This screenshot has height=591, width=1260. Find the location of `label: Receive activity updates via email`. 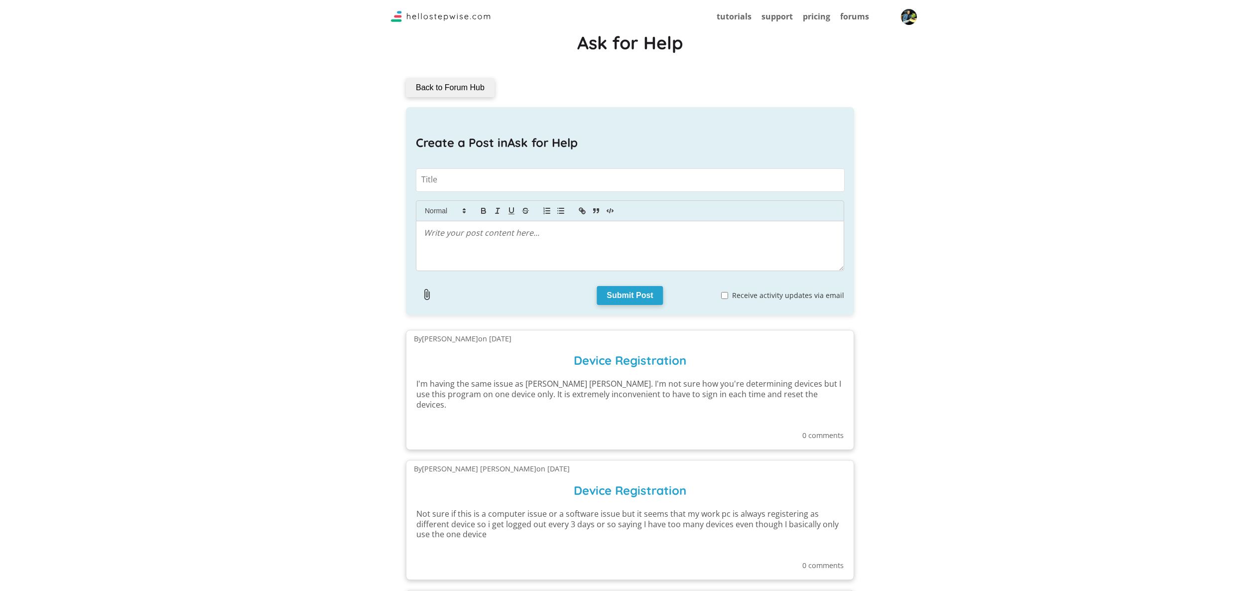

label: Receive activity updates via email is located at coordinates (781, 295).